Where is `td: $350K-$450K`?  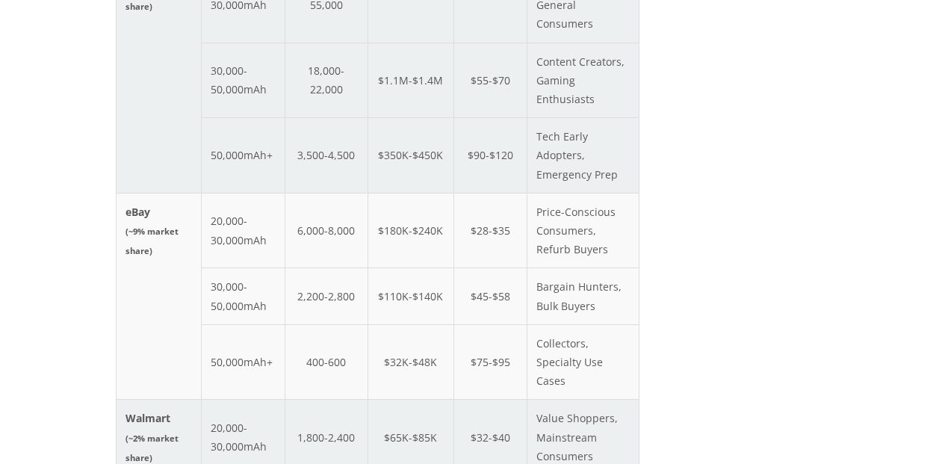
td: $350K-$450K is located at coordinates (410, 155).